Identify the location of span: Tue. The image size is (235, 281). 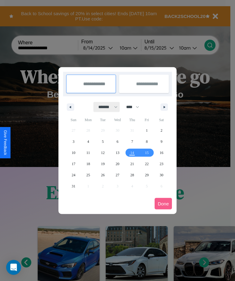
(103, 120).